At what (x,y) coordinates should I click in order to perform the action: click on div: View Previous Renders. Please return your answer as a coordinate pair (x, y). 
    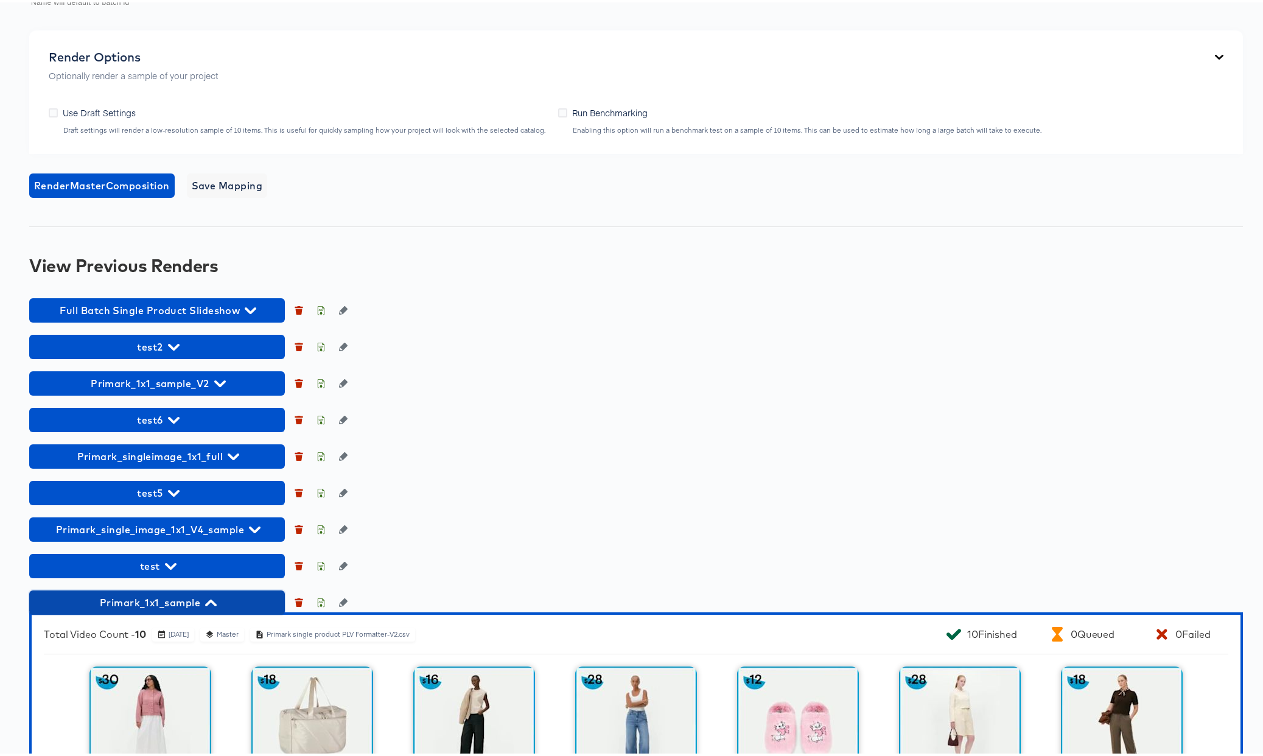
    Looking at the image, I should click on (636, 263).